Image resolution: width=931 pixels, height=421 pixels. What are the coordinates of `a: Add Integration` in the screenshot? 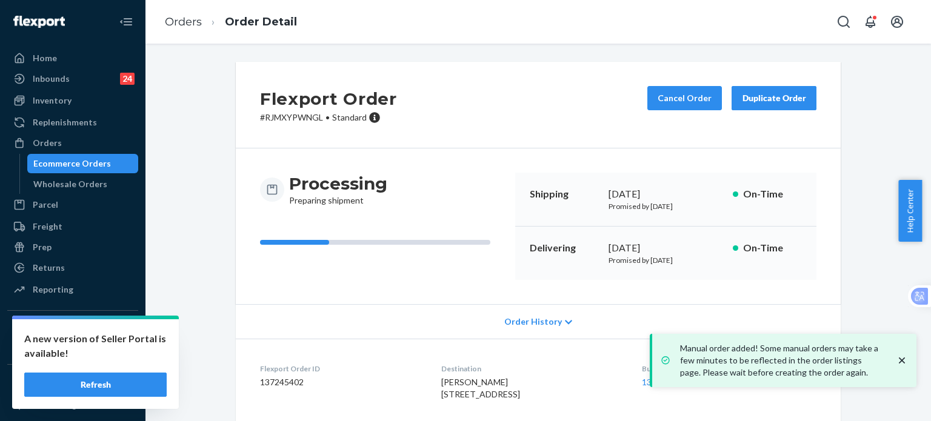 It's located at (73, 352).